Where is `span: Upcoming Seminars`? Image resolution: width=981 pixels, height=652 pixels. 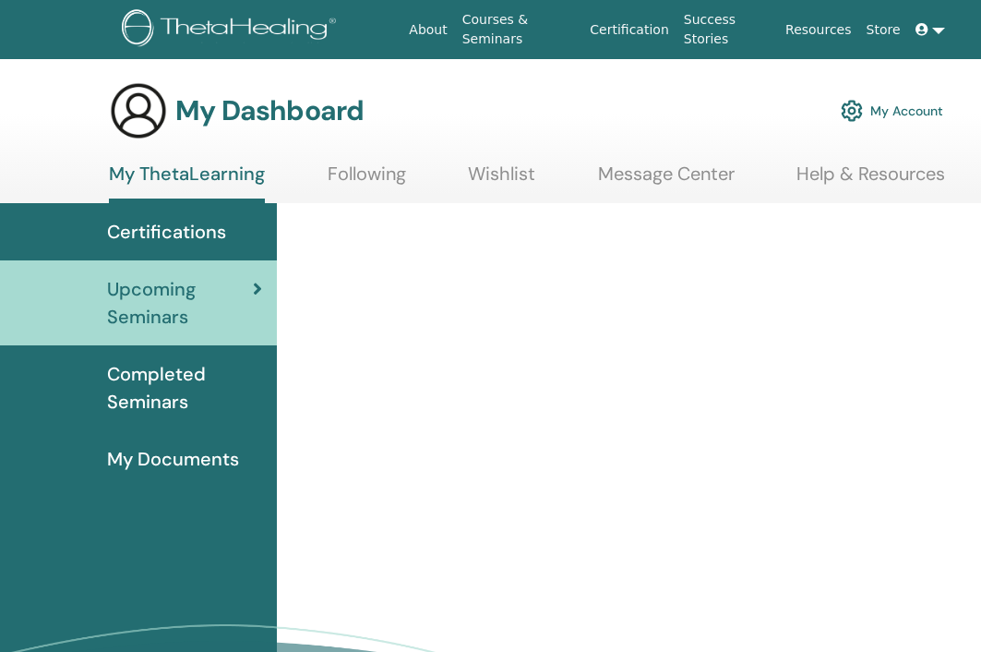 span: Upcoming Seminars is located at coordinates (180, 303).